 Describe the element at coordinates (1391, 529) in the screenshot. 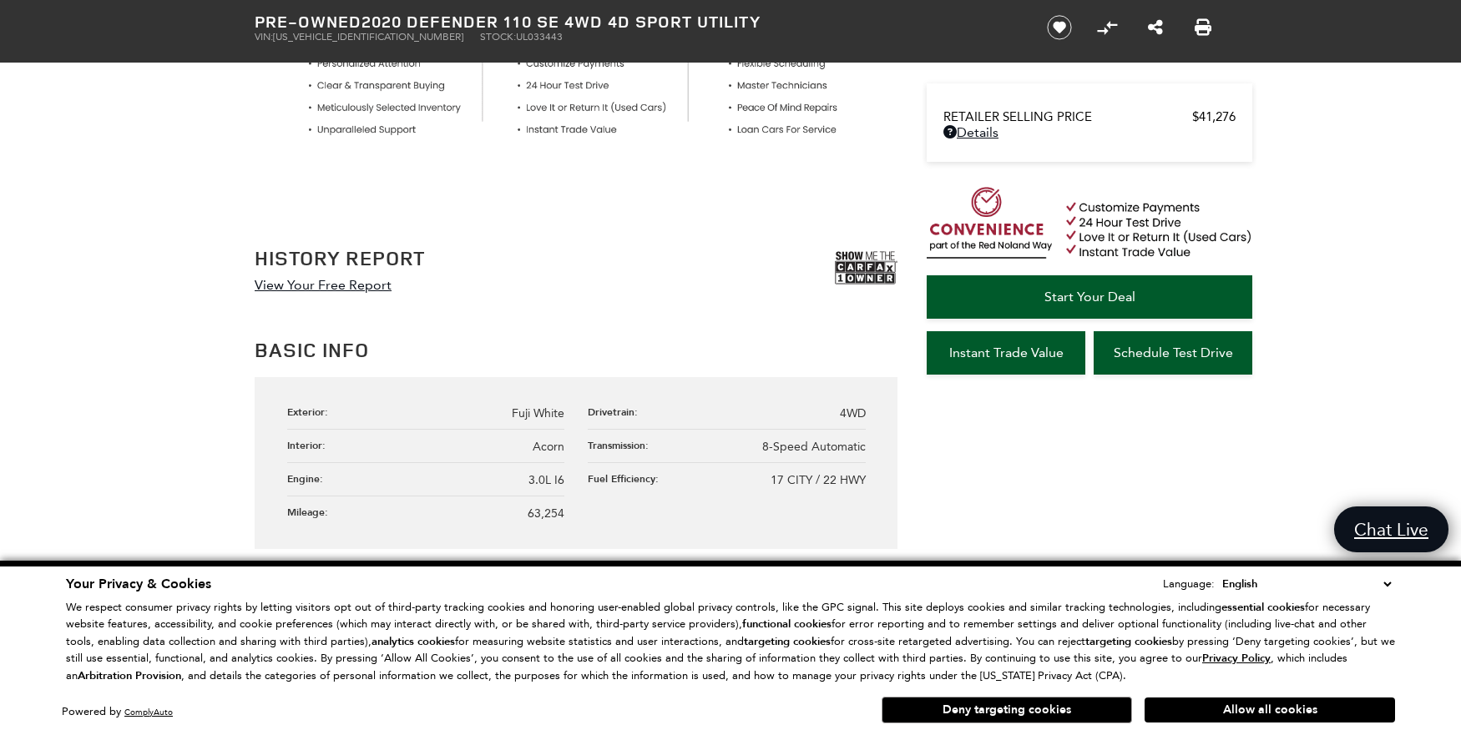

I see `a: Chat Live` at that location.